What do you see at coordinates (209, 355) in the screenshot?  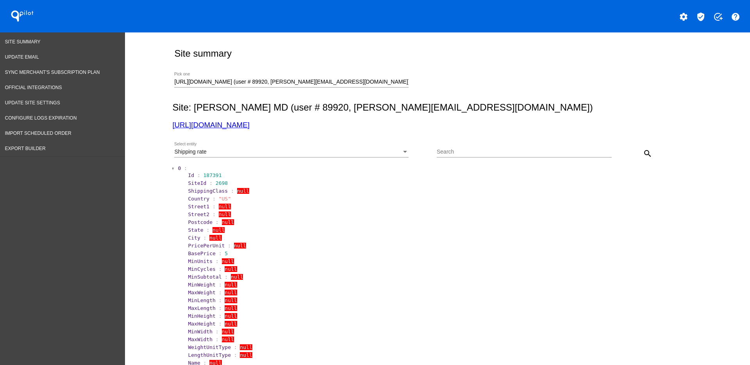 I see `span: LengthUnitType` at bounding box center [209, 355].